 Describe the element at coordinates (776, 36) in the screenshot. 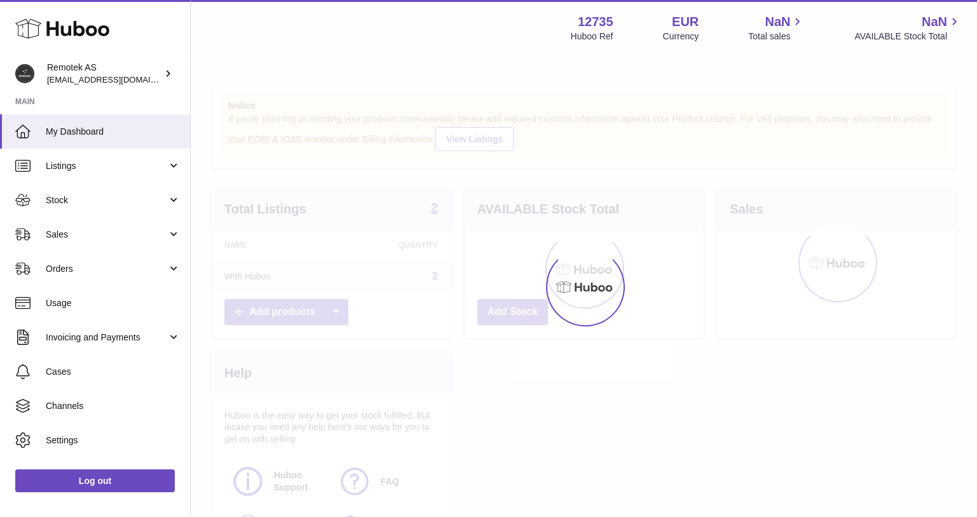

I see `span: Total sales` at that location.